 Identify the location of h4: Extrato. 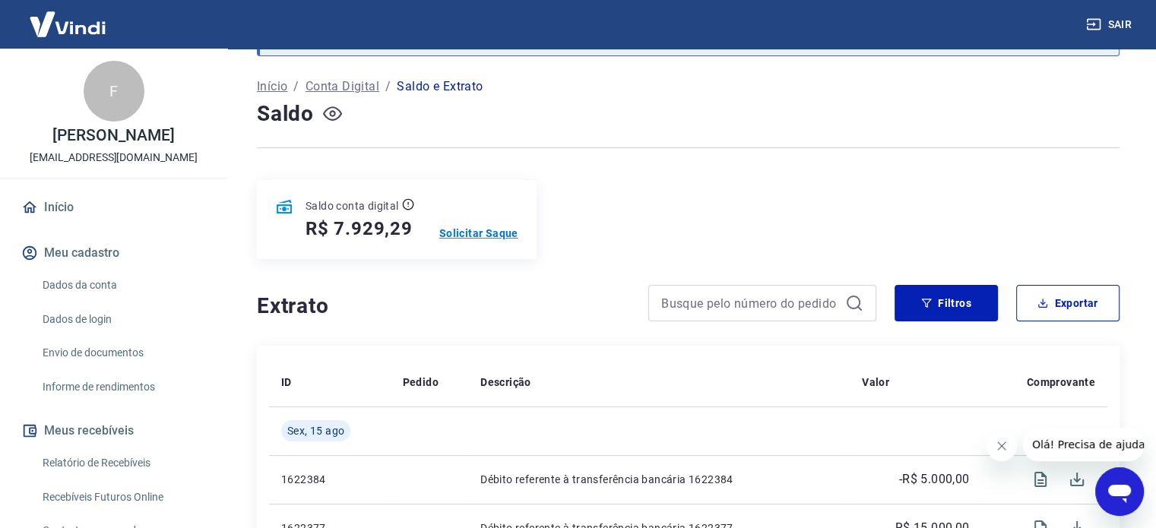
(443, 306).